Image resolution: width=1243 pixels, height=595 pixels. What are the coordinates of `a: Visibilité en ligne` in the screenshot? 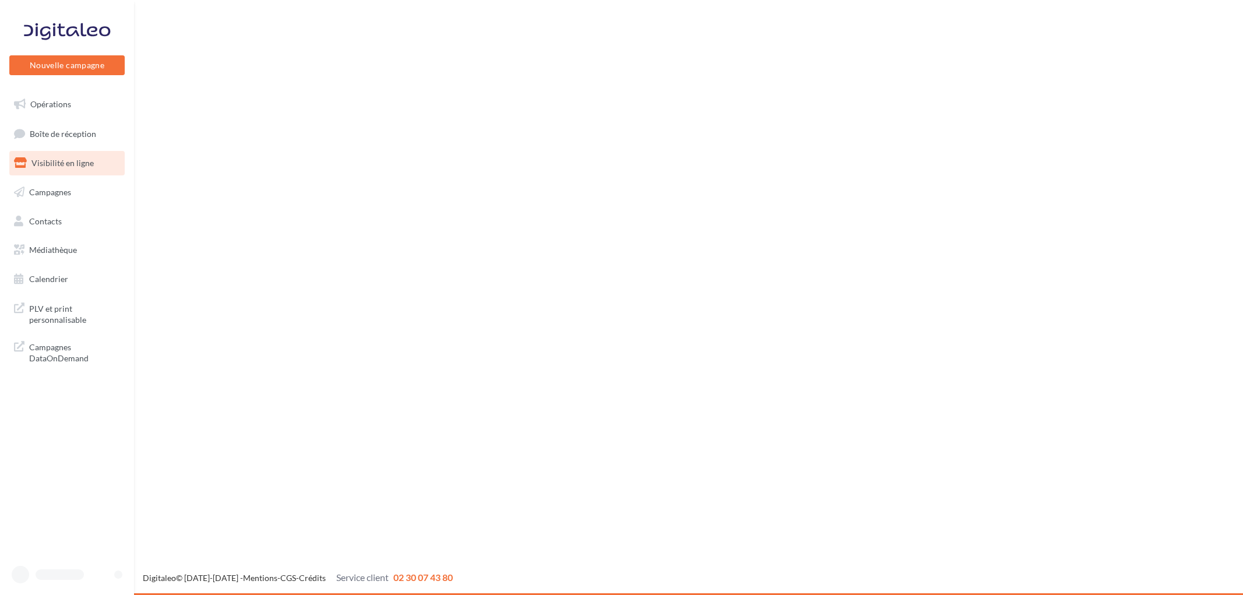 It's located at (67, 163).